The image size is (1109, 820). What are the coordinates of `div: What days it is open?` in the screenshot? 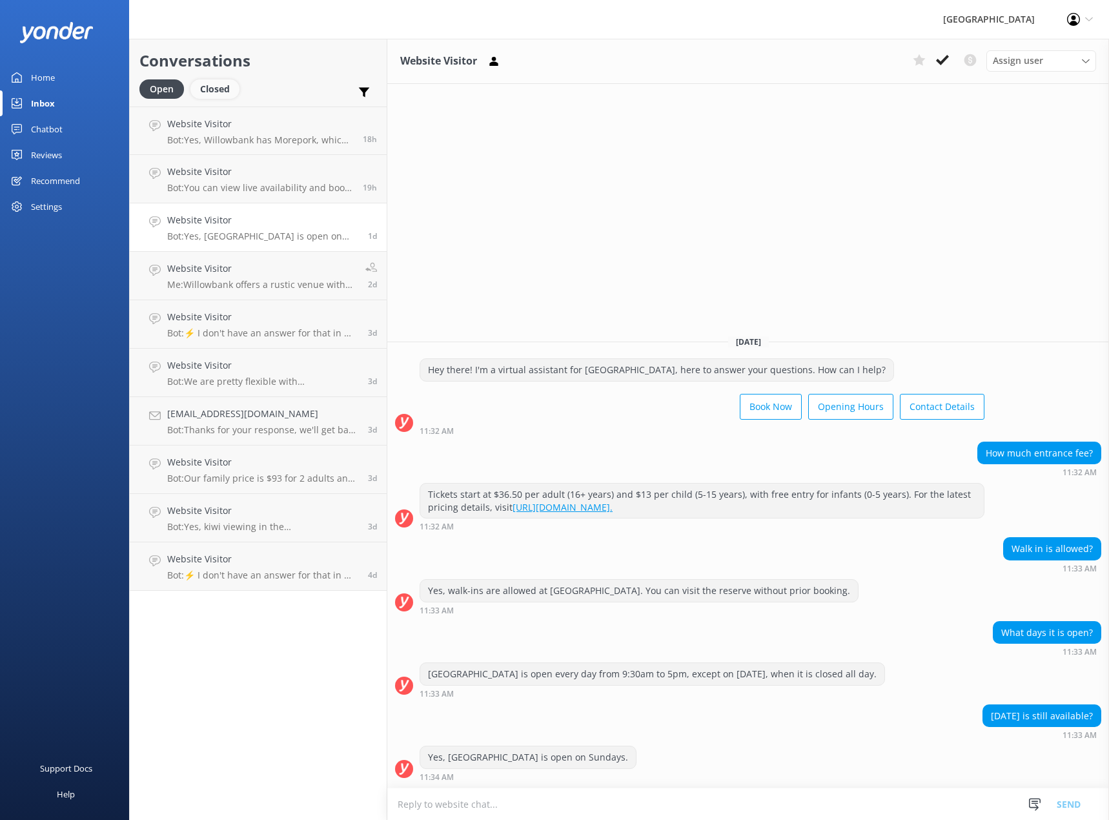 It's located at (1047, 632).